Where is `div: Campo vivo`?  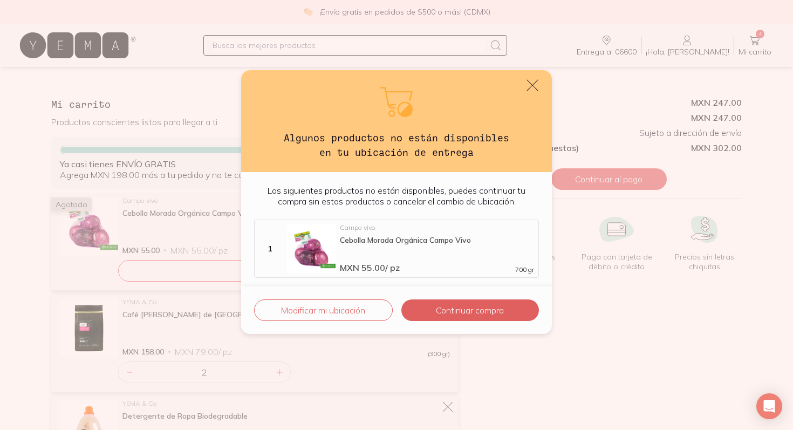 div: Campo vivo is located at coordinates (437, 228).